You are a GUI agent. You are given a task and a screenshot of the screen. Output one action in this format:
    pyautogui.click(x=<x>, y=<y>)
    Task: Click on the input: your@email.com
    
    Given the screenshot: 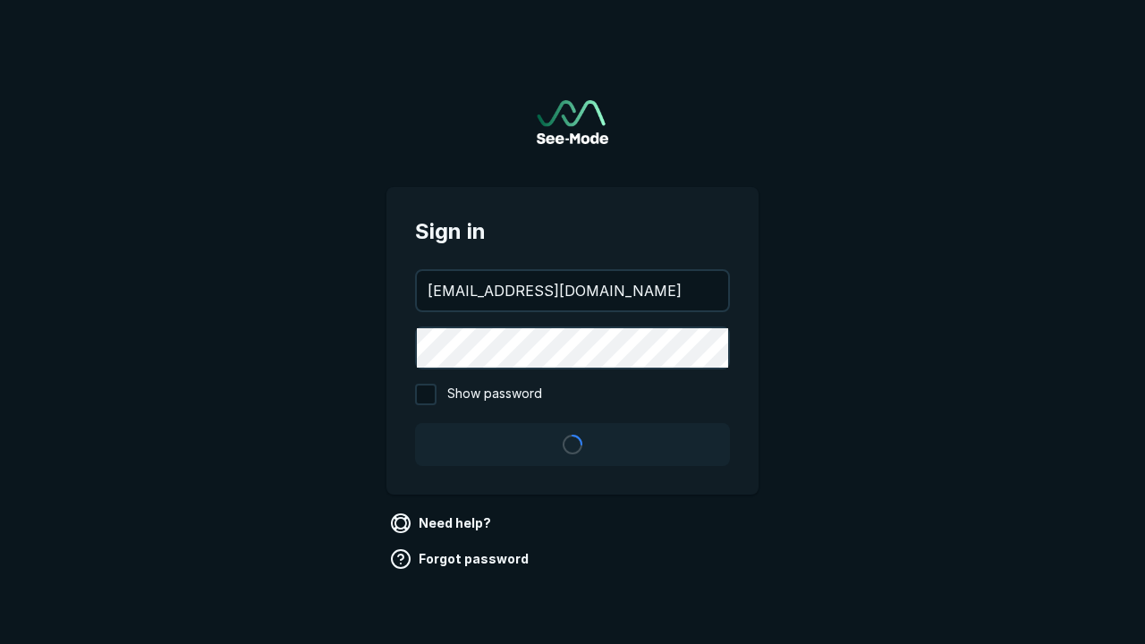 What is the action you would take?
    pyautogui.click(x=572, y=291)
    